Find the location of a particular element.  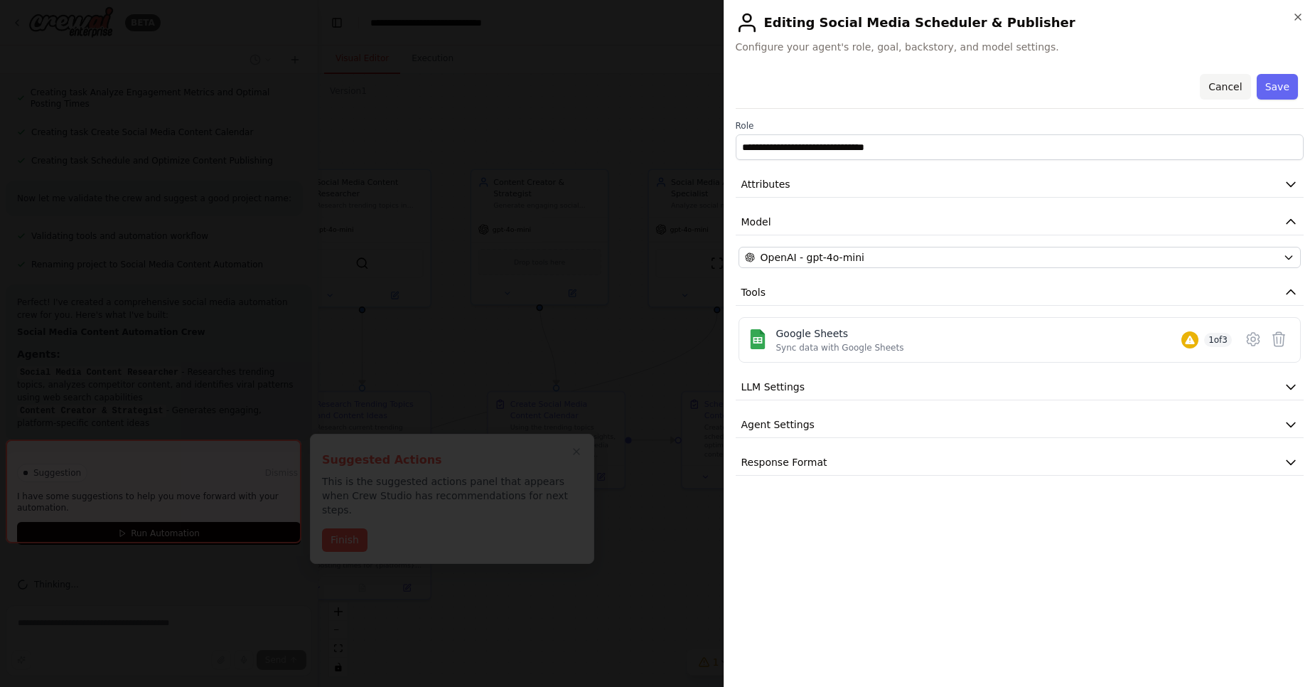

span: Agent Settings is located at coordinates (778, 424).